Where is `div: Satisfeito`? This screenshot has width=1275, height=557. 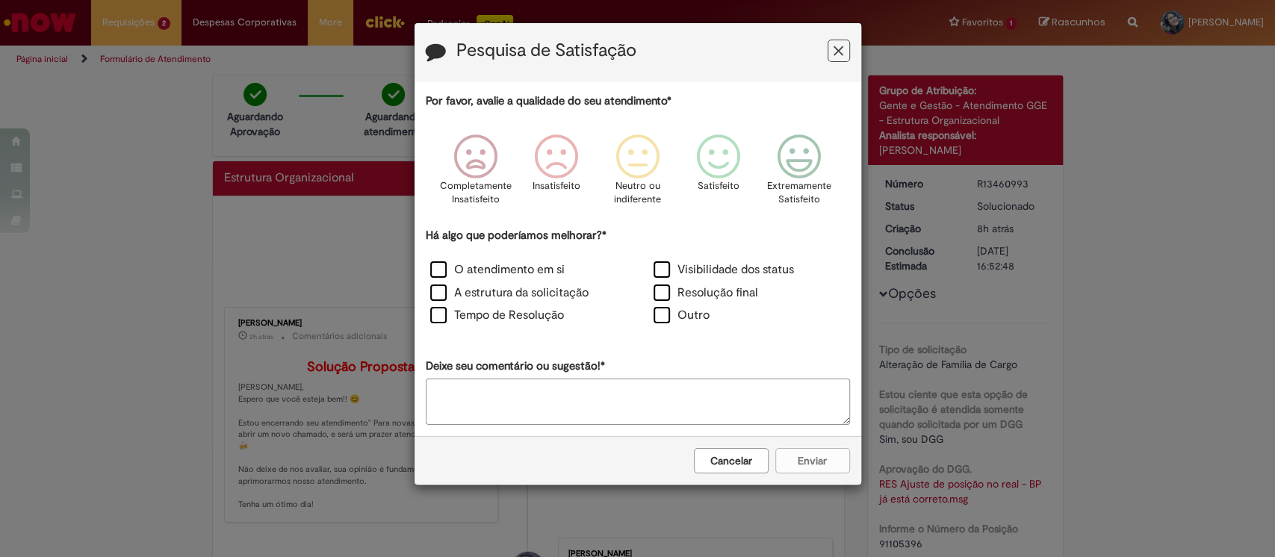 div: Satisfeito is located at coordinates (718, 174).